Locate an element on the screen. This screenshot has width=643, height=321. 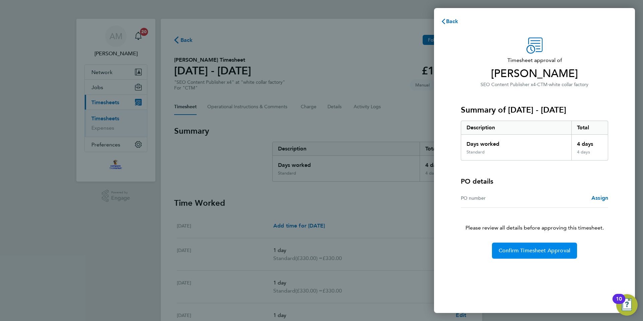
span: SEO Content Publisher x4 is located at coordinates (508, 84).